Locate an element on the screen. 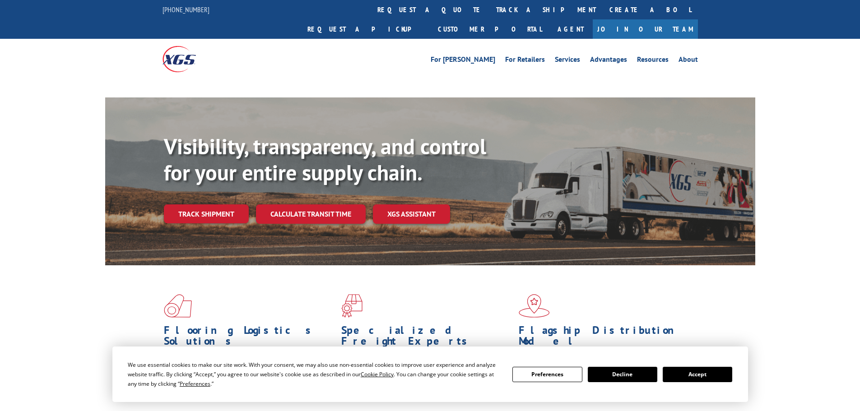 The height and width of the screenshot is (411, 860). a: Customer Portal is located at coordinates (490, 29).